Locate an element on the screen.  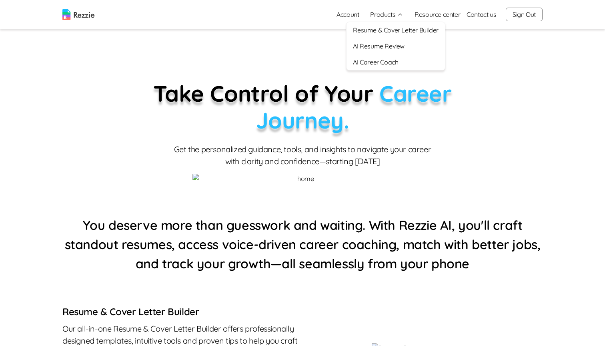
a: Resume & Cover Letter Builder is located at coordinates (395, 30).